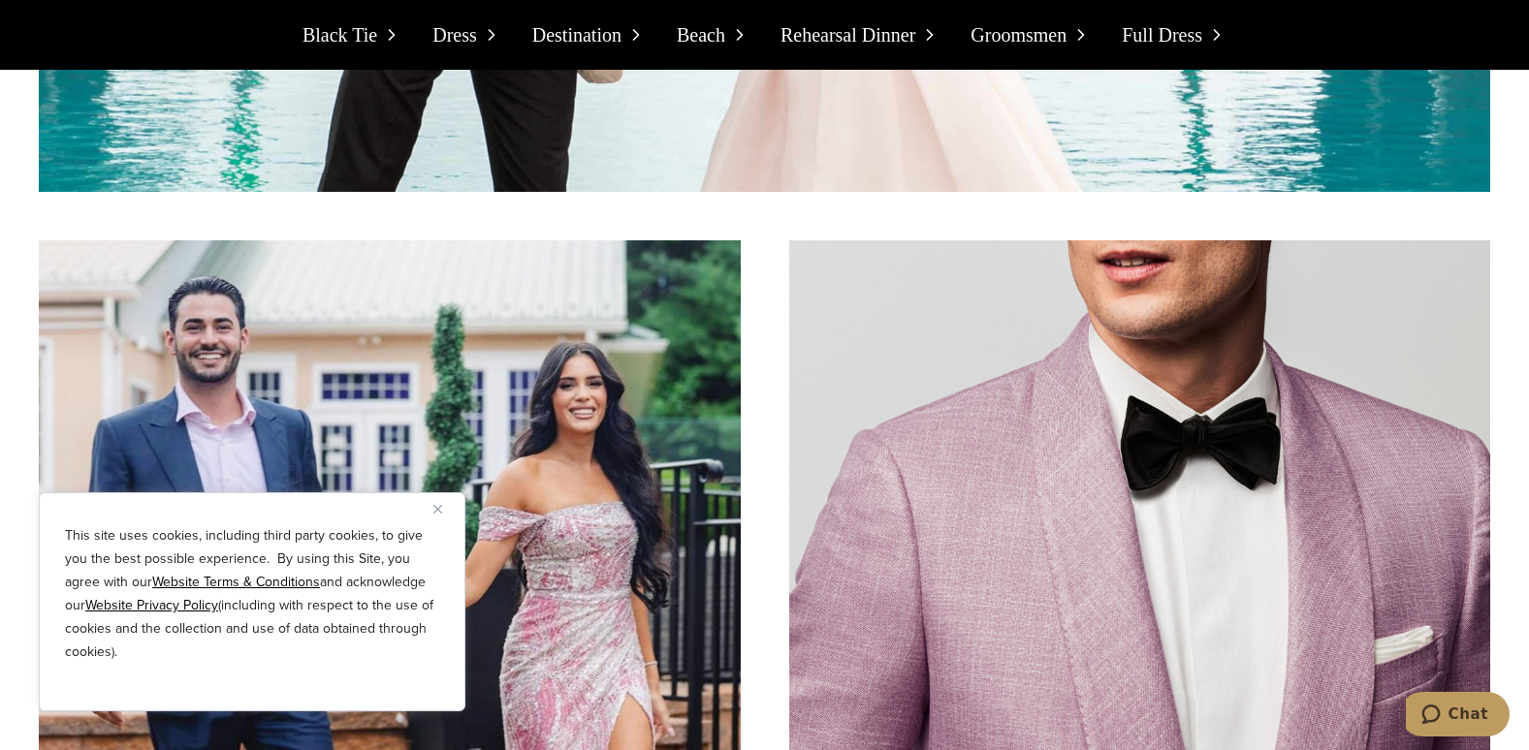 This screenshot has width=1529, height=750. Describe the element at coordinates (151, 605) in the screenshot. I see `a: Website Privacy Policy` at that location.